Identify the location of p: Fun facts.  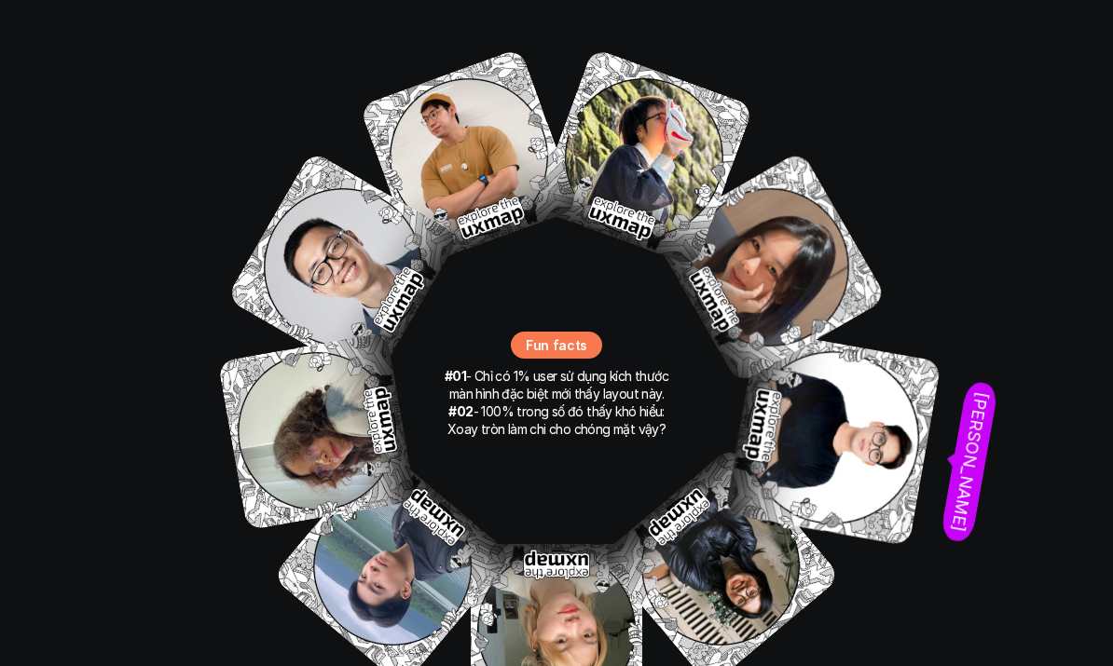
(556, 345).